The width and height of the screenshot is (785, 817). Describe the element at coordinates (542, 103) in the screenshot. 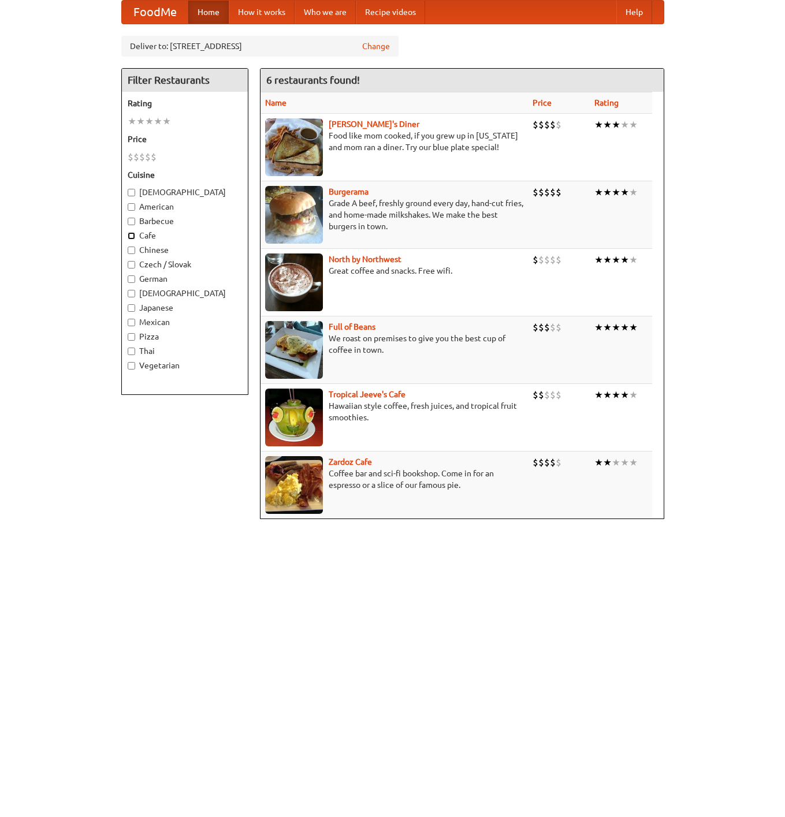

I see `a: Price` at that location.